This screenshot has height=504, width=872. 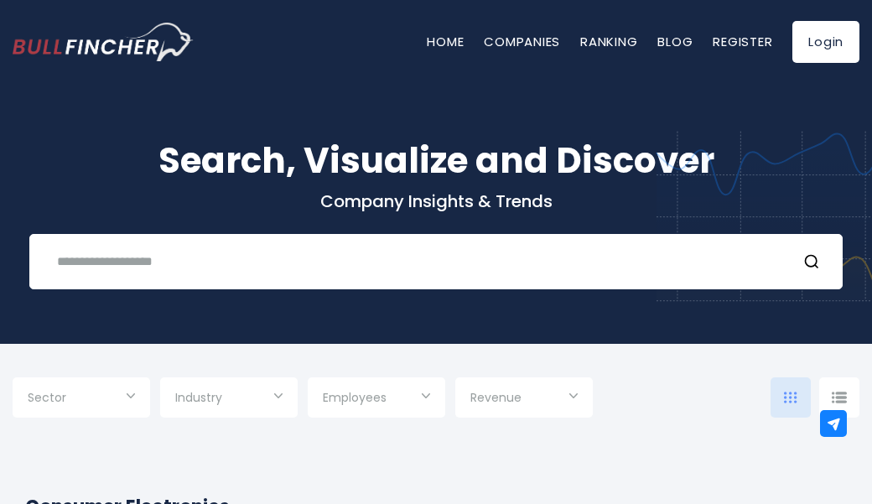 I want to click on img: icon-comp-grid.svg, so click(x=791, y=397).